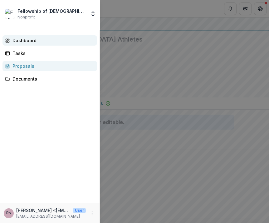 Image resolution: width=269 pixels, height=223 pixels. Describe the element at coordinates (79, 210) in the screenshot. I see `p: User` at that location.